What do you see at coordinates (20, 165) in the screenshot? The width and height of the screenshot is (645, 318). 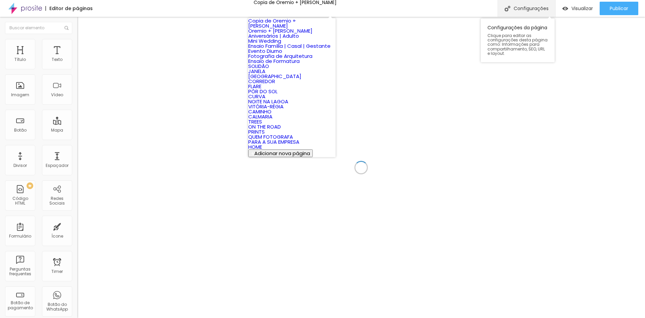 I see `div: Divisor` at bounding box center [20, 165].